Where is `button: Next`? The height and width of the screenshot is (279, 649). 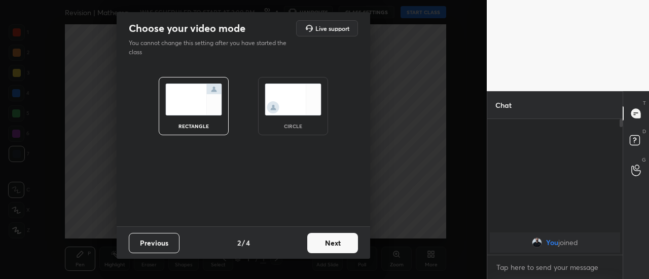
button: Next is located at coordinates (333, 243).